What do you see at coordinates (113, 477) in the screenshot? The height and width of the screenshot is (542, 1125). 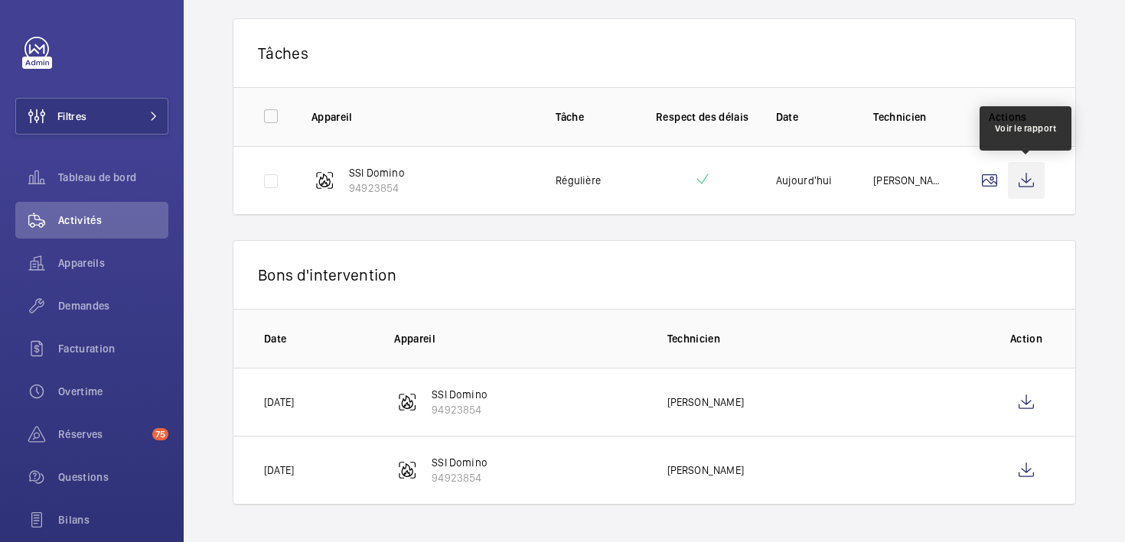 I see `span: Questions` at bounding box center [113, 477].